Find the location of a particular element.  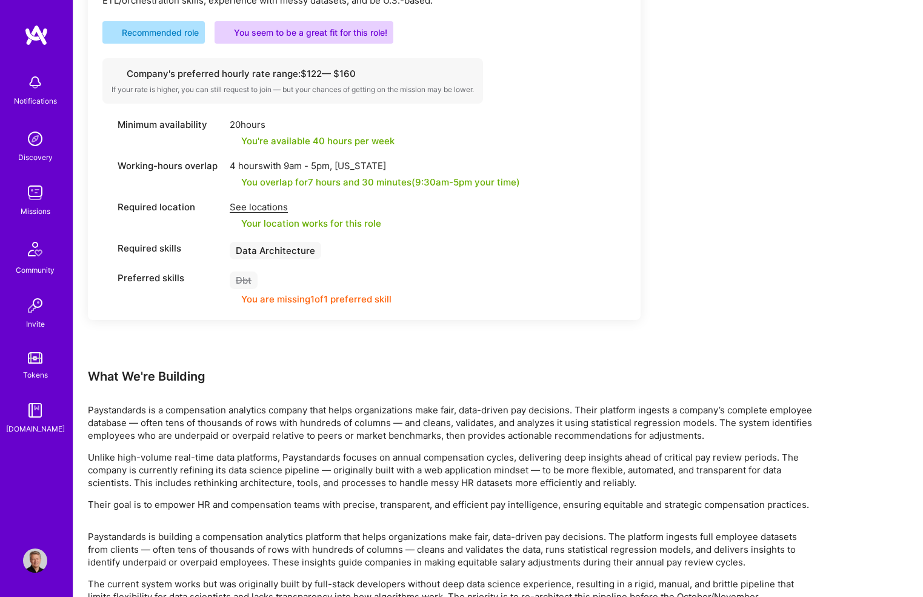

div: Invite is located at coordinates (35, 324).